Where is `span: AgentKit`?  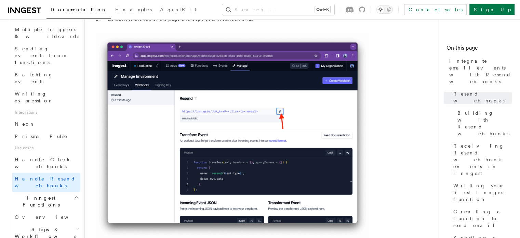 span: AgentKit is located at coordinates (178, 10).